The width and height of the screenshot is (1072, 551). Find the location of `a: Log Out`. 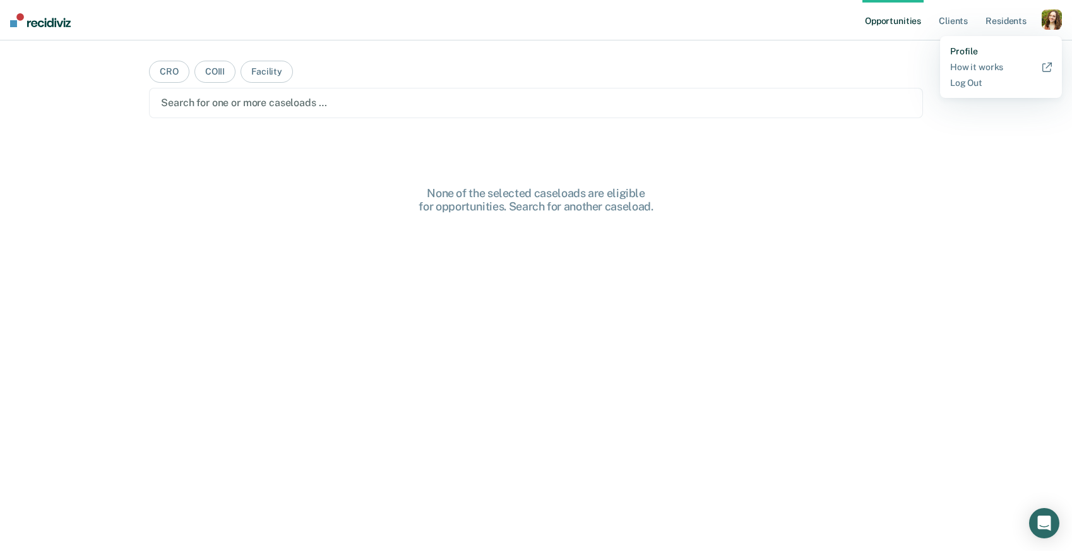

a: Log Out is located at coordinates (1001, 83).